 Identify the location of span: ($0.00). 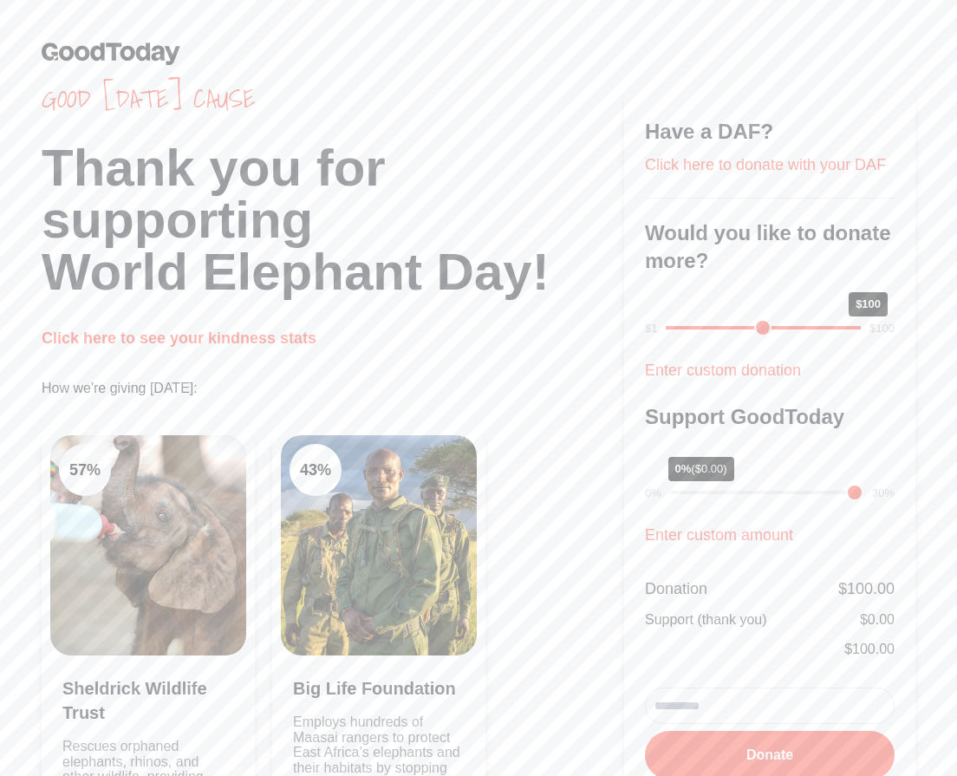
(708, 468).